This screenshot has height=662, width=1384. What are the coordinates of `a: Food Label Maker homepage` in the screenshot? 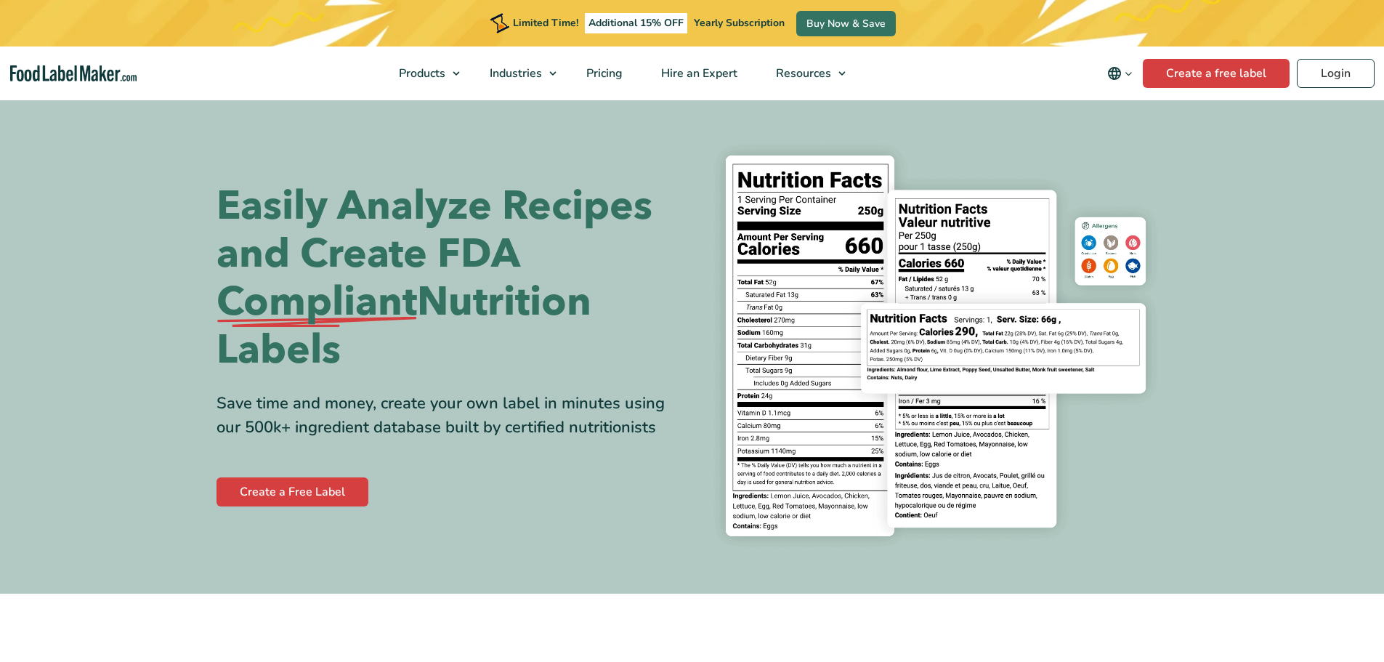 It's located at (73, 73).